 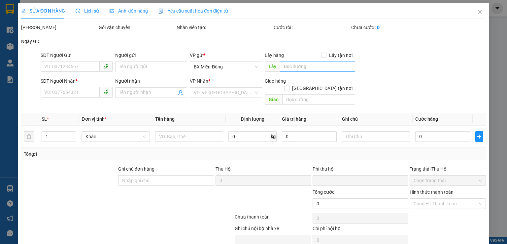 I want to click on div: Người gửi, so click(x=151, y=55).